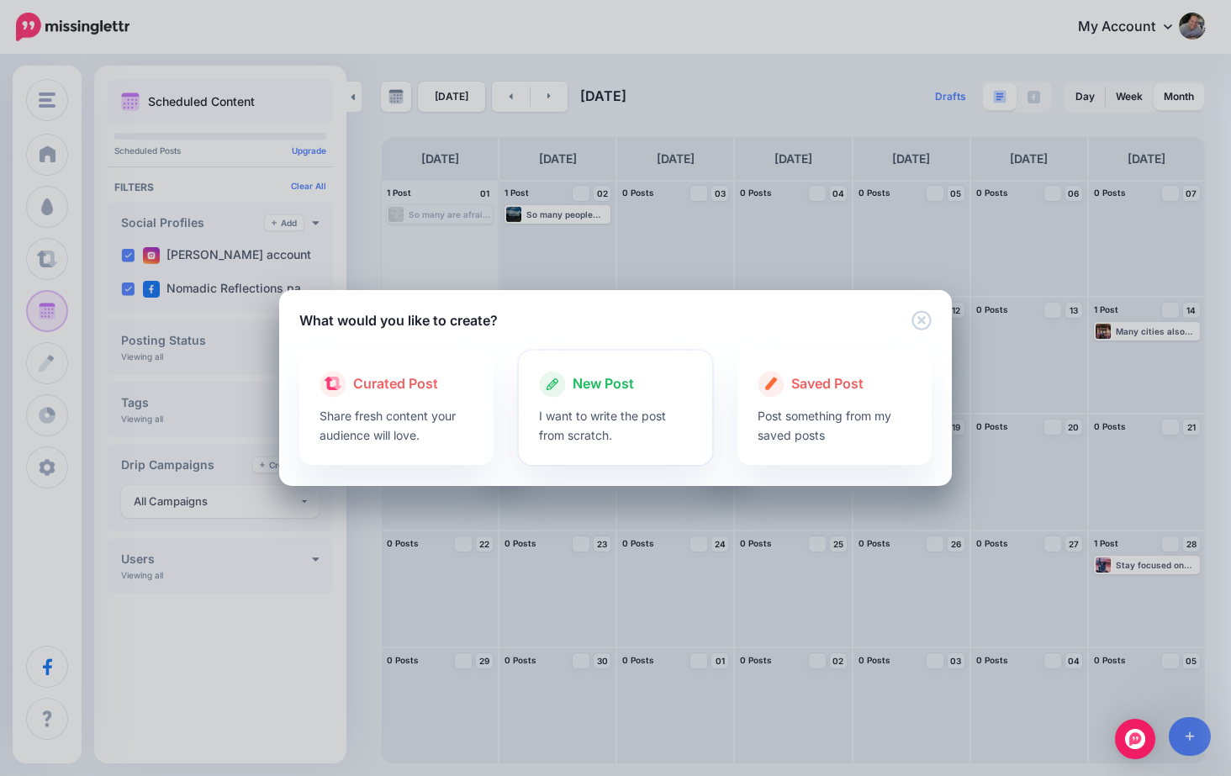  What do you see at coordinates (603, 384) in the screenshot?
I see `span: New Post` at bounding box center [603, 384].